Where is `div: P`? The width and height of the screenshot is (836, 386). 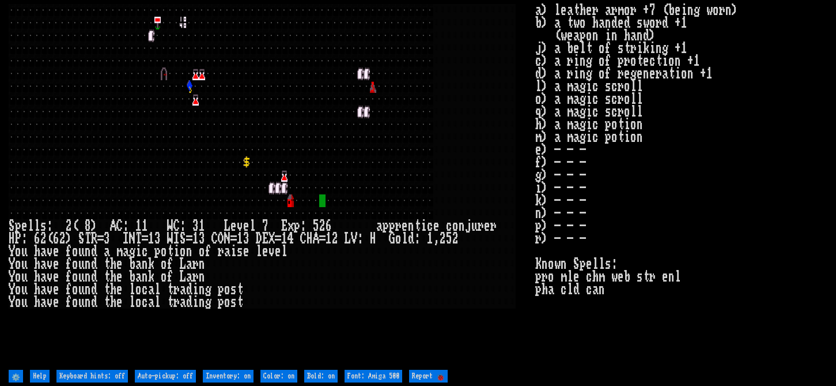
div: P is located at coordinates (18, 239).